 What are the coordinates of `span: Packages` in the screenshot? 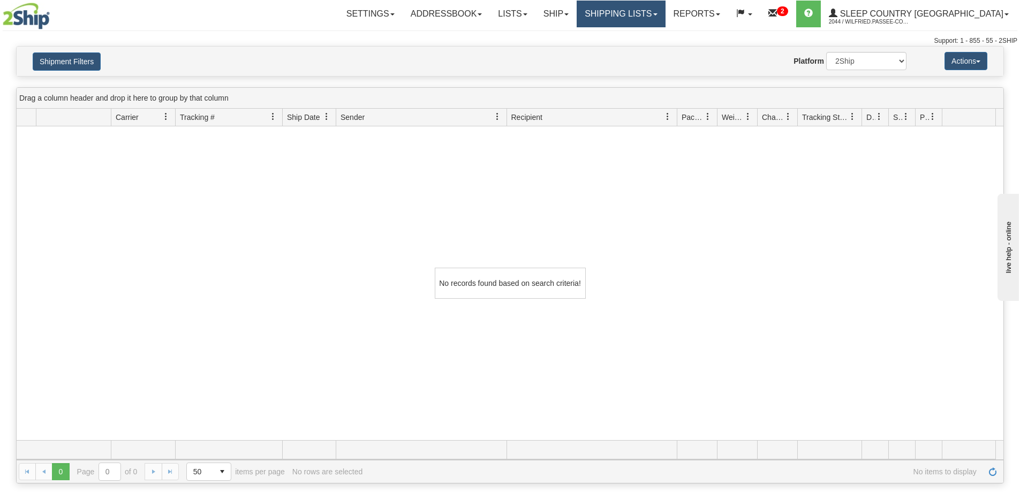 It's located at (693, 117).